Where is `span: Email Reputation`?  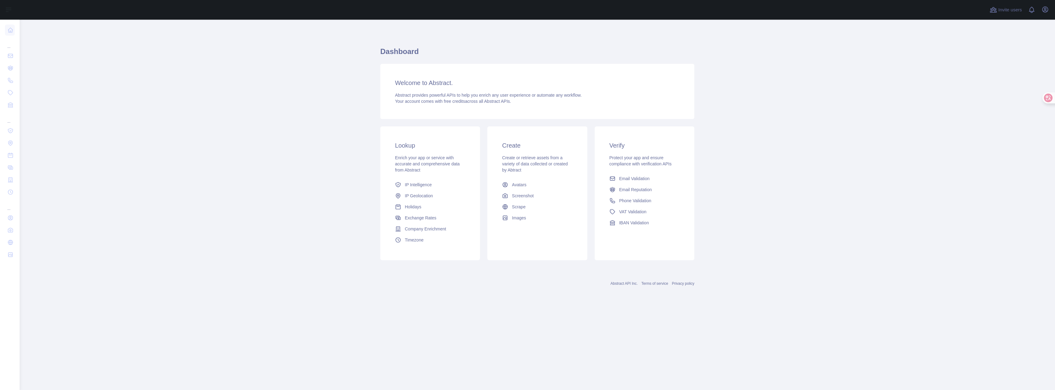
span: Email Reputation is located at coordinates (635, 189).